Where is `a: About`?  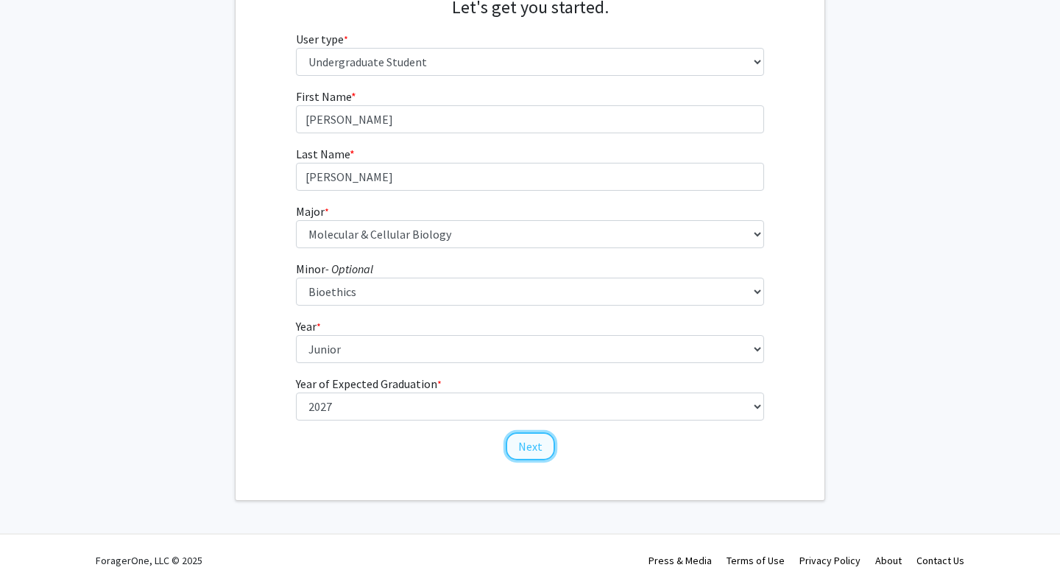 a: About is located at coordinates (888, 560).